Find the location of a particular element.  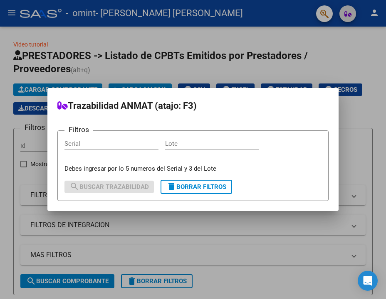

button: Buscar Trazabilidad is located at coordinates (109, 187).